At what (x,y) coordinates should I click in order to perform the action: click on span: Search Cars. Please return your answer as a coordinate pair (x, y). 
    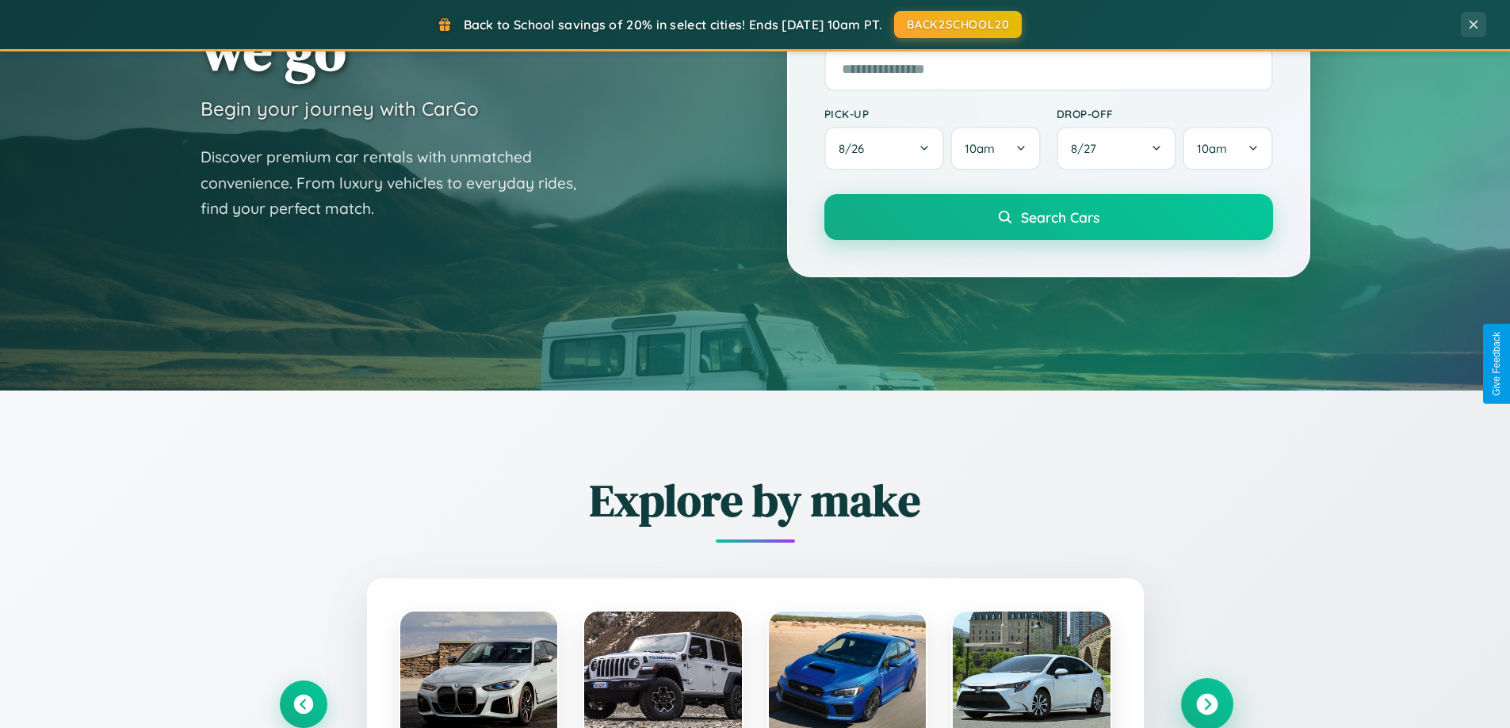
    Looking at the image, I should click on (1060, 217).